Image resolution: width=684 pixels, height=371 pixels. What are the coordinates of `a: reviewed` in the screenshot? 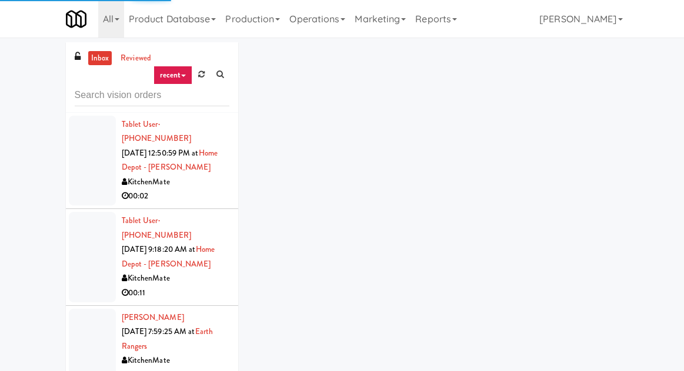 It's located at (136, 58).